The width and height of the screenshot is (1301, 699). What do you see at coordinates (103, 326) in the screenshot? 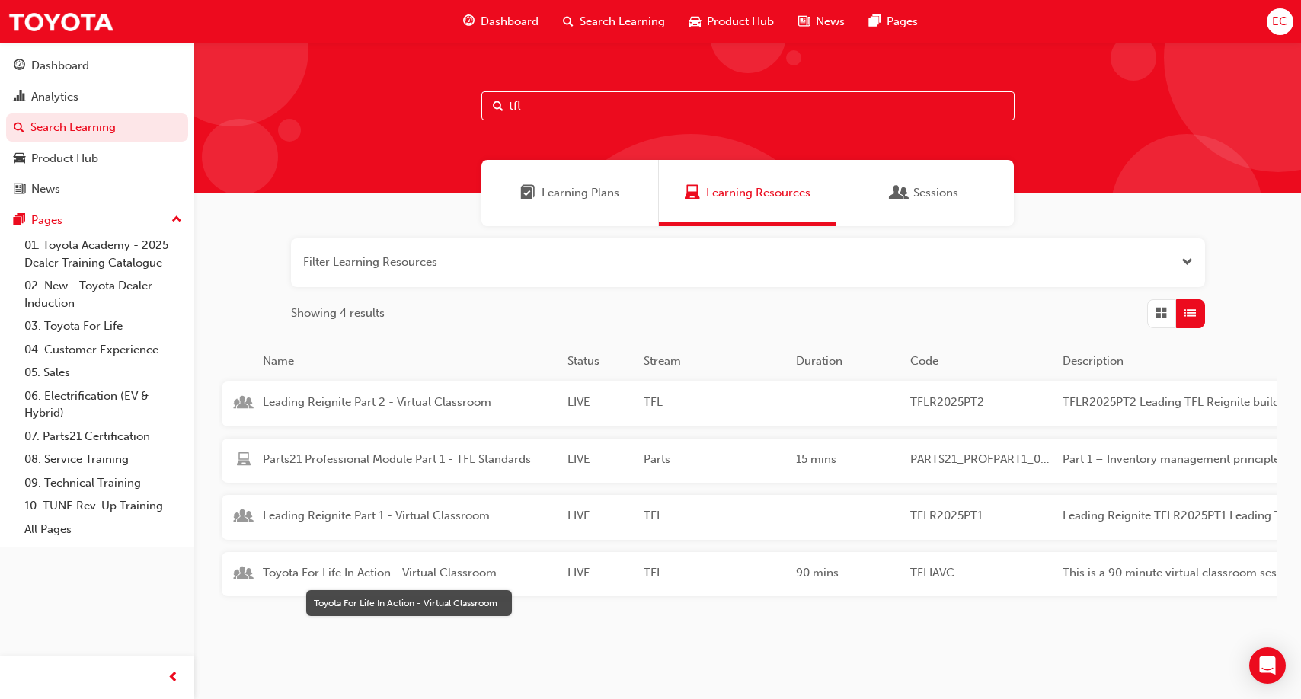
I see `a: 03. Toyota For Life` at bounding box center [103, 326].